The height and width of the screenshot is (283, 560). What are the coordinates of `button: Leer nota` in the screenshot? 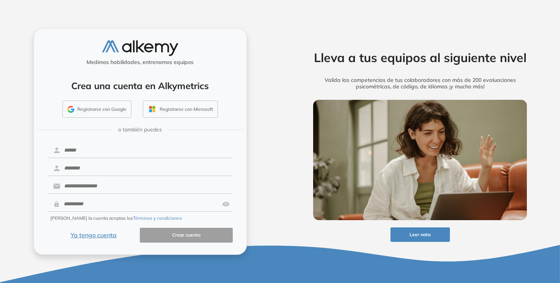 It's located at (420, 235).